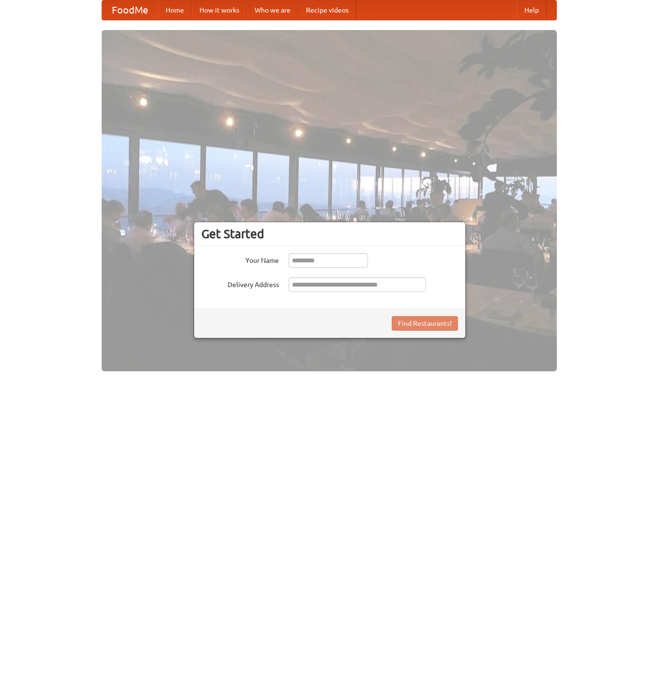  What do you see at coordinates (219, 10) in the screenshot?
I see `a: How it works` at bounding box center [219, 10].